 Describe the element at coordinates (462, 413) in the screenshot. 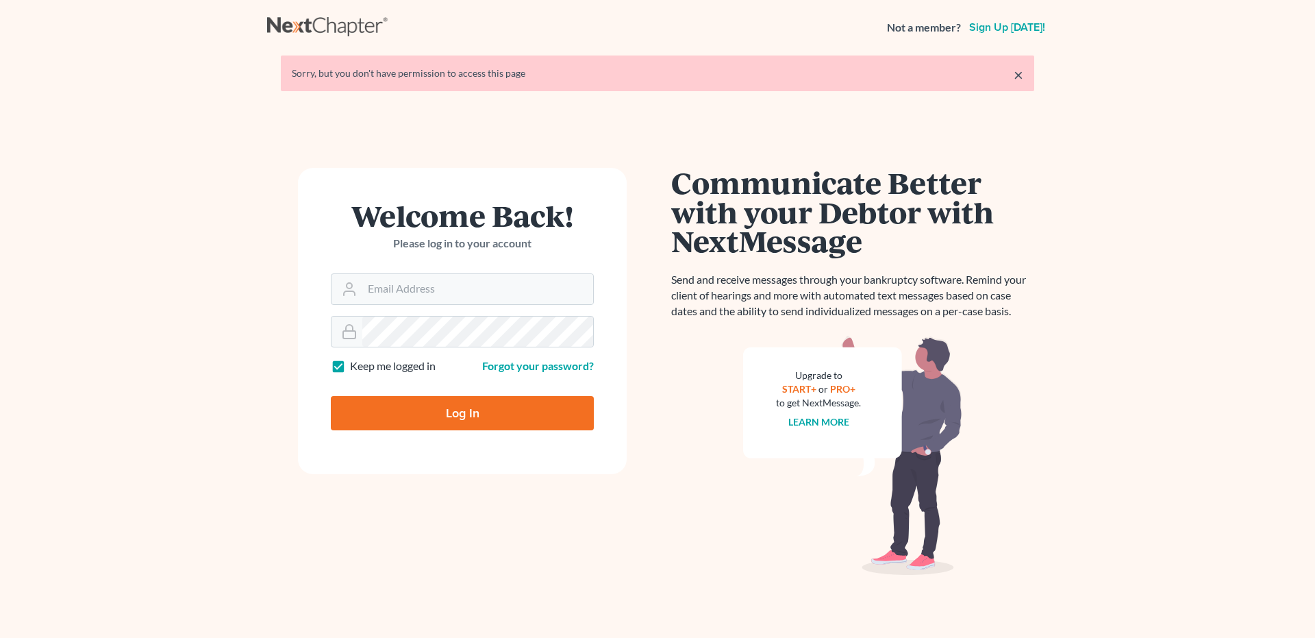

I see `input: Log In` at that location.